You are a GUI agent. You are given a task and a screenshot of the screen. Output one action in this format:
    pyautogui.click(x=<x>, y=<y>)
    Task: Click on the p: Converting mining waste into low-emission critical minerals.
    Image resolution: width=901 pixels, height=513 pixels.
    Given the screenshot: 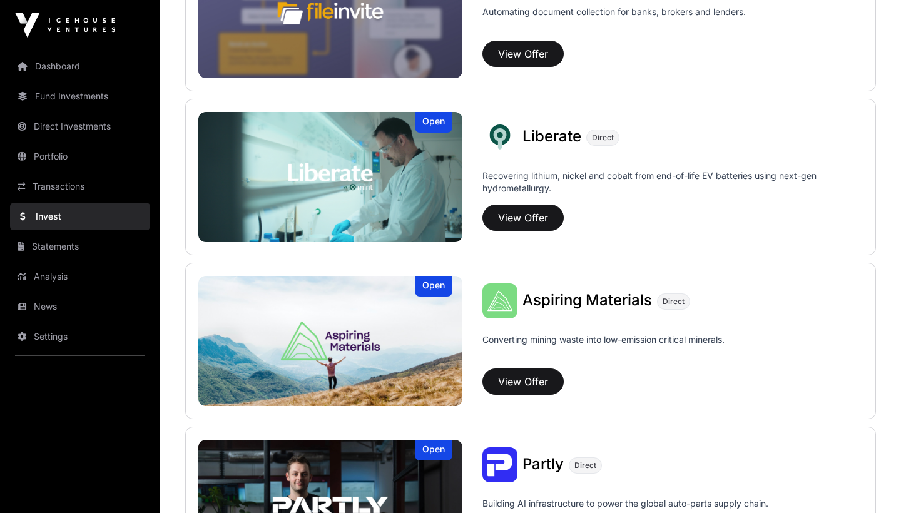 What is the action you would take?
    pyautogui.click(x=603, y=349)
    